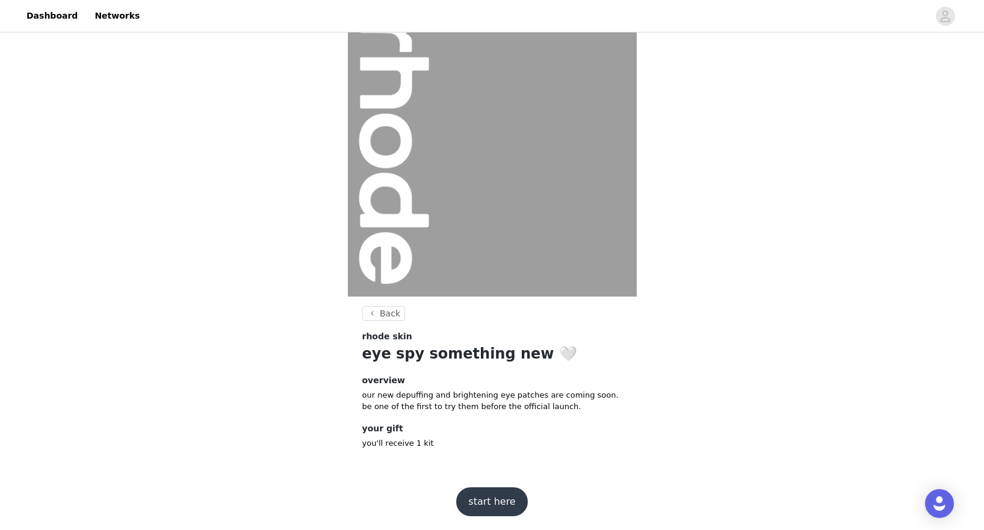 This screenshot has height=530, width=984. I want to click on a: Networks, so click(117, 16).